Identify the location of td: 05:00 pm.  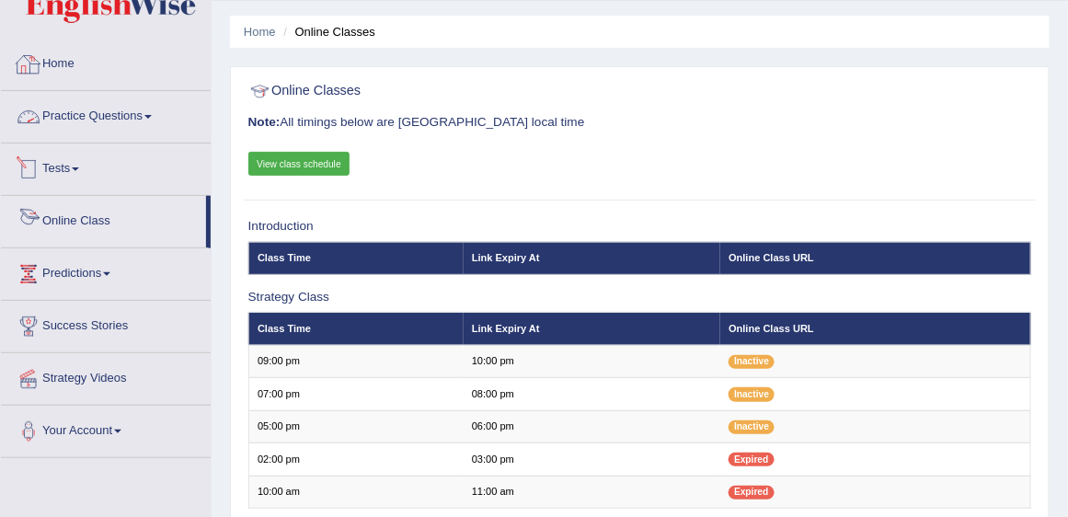
(355, 426).